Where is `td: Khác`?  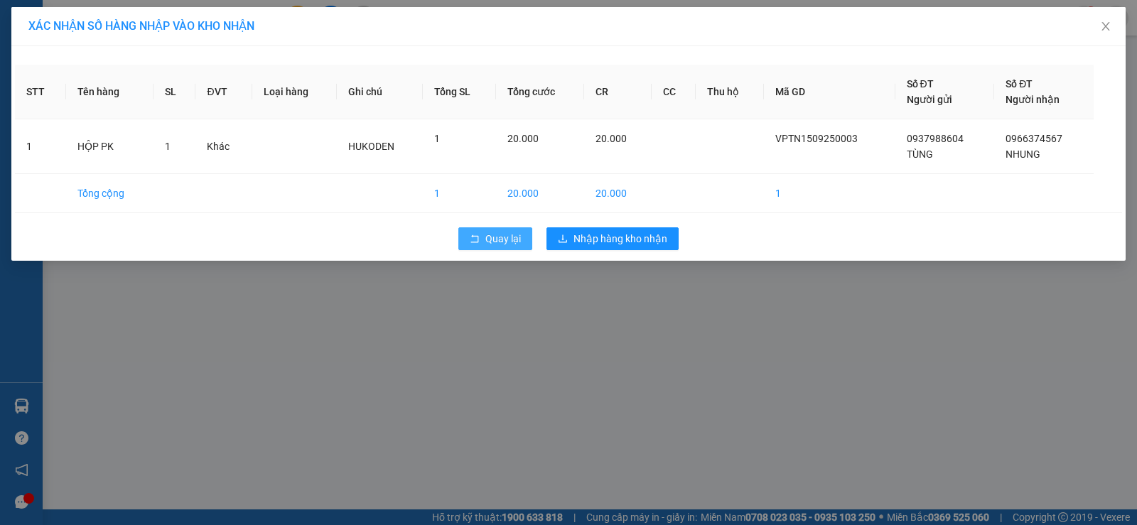
td: Khác is located at coordinates (224, 146).